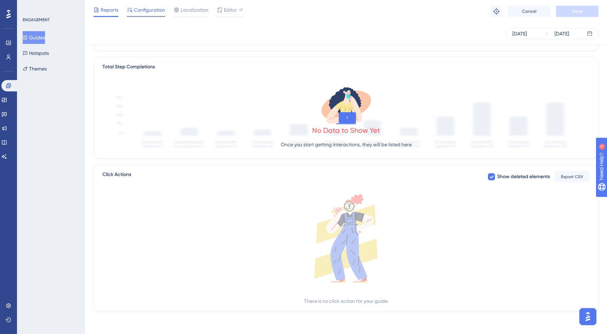 Image resolution: width=607 pixels, height=334 pixels. Describe the element at coordinates (117, 177) in the screenshot. I see `span: Click Actions` at that location.